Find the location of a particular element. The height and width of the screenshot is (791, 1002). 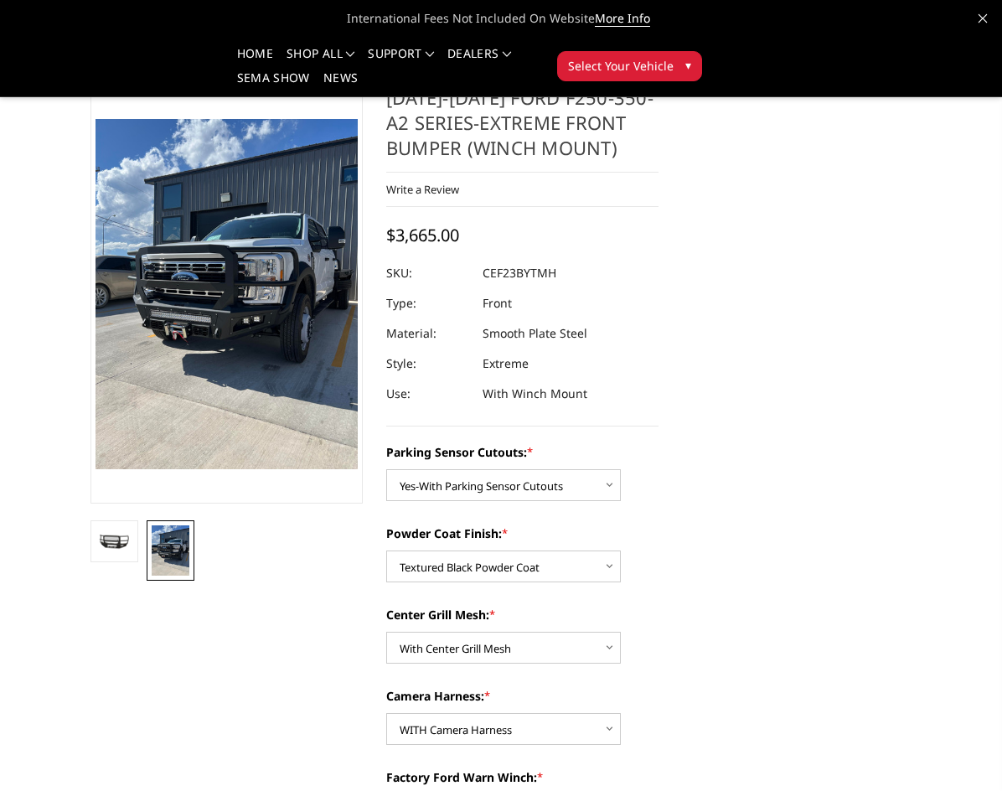

a: SEMA Show is located at coordinates (273, 84).